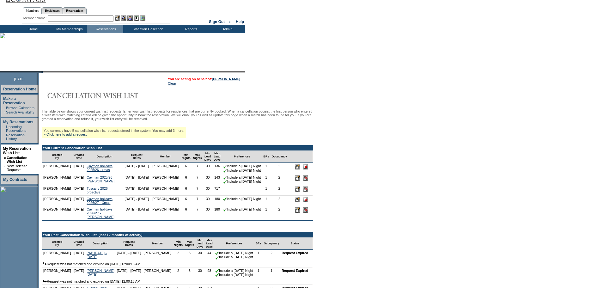 The width and height of the screenshot is (602, 288). Describe the element at coordinates (189, 273) in the screenshot. I see `td: 3` at that location.